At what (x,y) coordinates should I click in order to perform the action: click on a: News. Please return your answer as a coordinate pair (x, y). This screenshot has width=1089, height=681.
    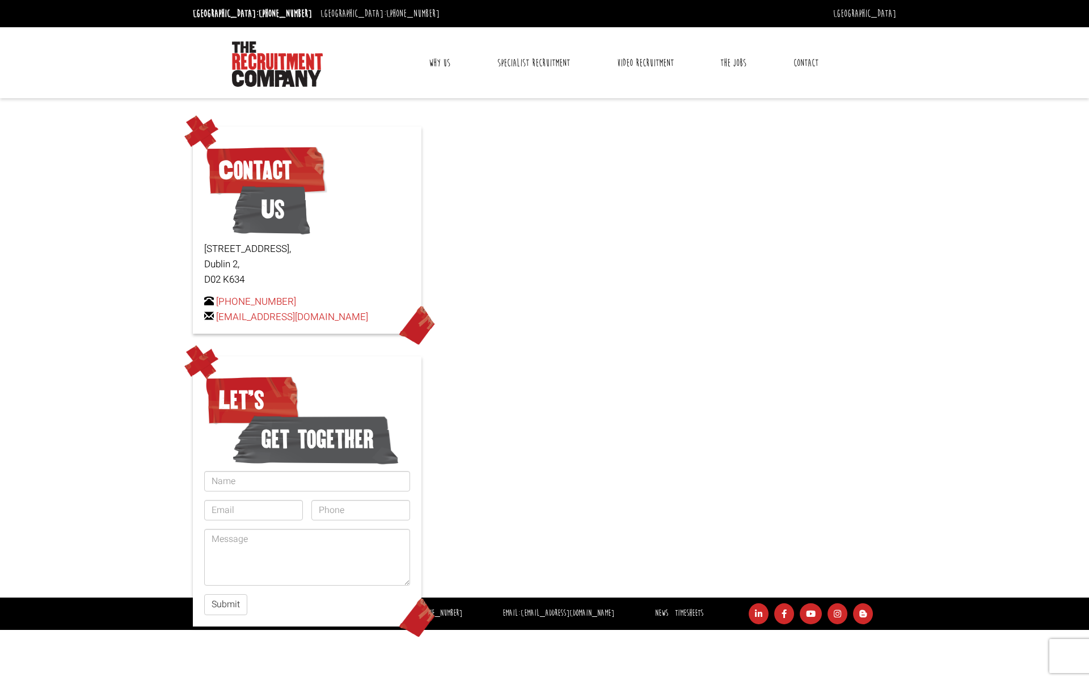
    Looking at the image, I should click on (662, 613).